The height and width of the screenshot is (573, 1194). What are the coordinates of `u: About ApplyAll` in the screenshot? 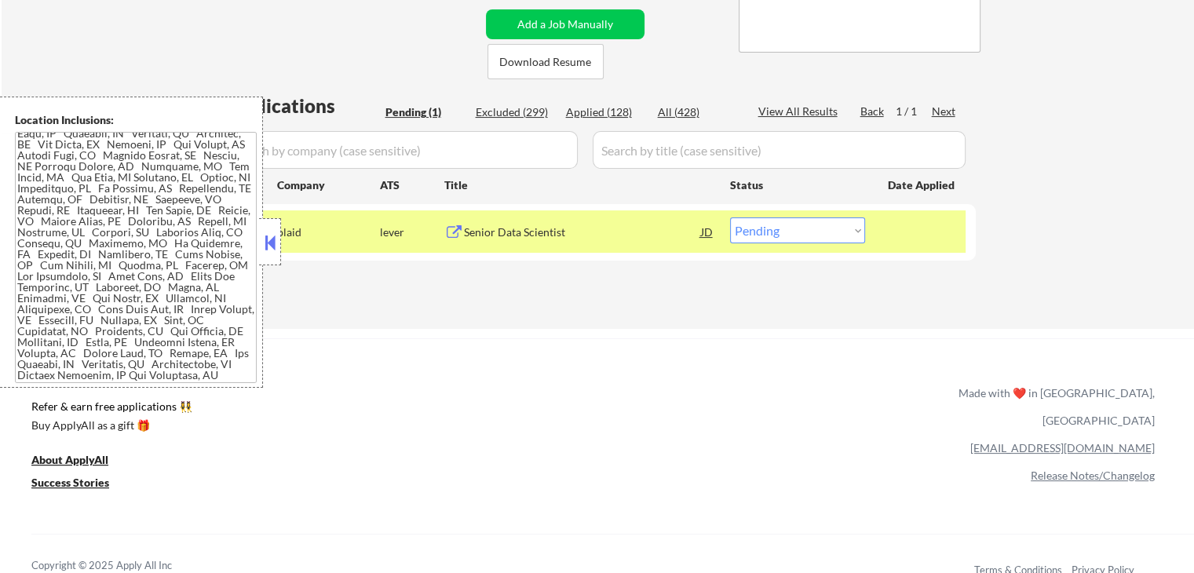 It's located at (70, 459).